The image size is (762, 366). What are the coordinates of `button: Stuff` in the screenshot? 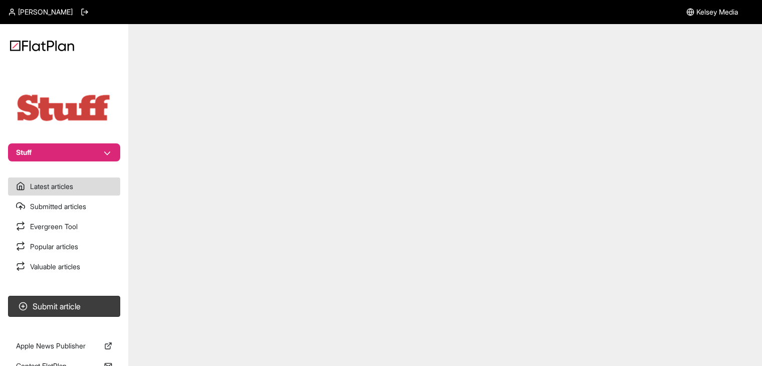 It's located at (64, 152).